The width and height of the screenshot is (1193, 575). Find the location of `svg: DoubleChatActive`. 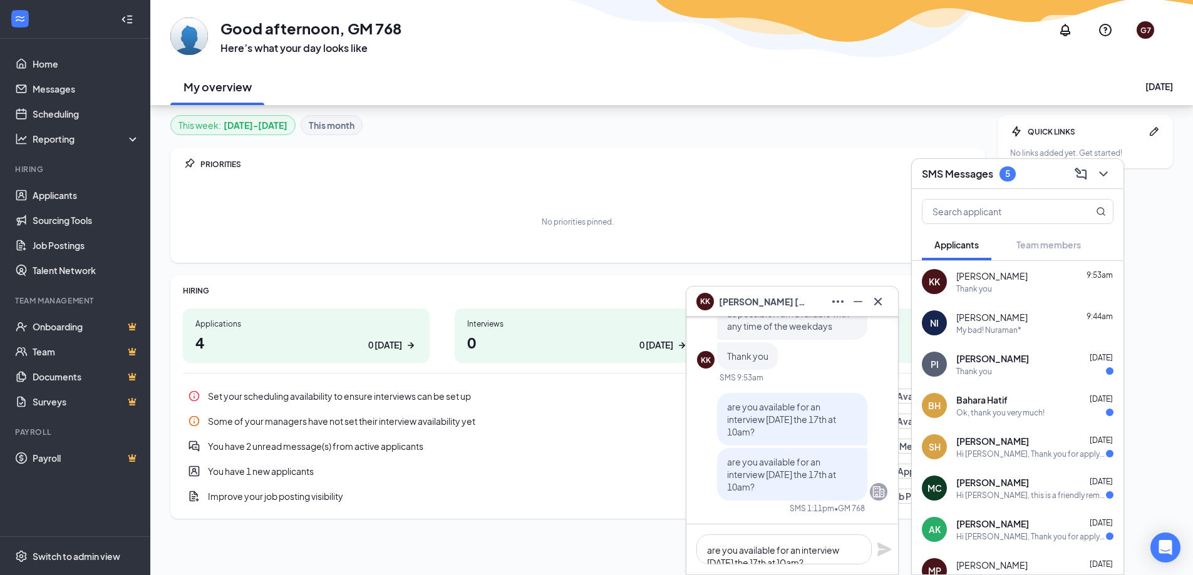

svg: DoubleChatActive is located at coordinates (194, 446).